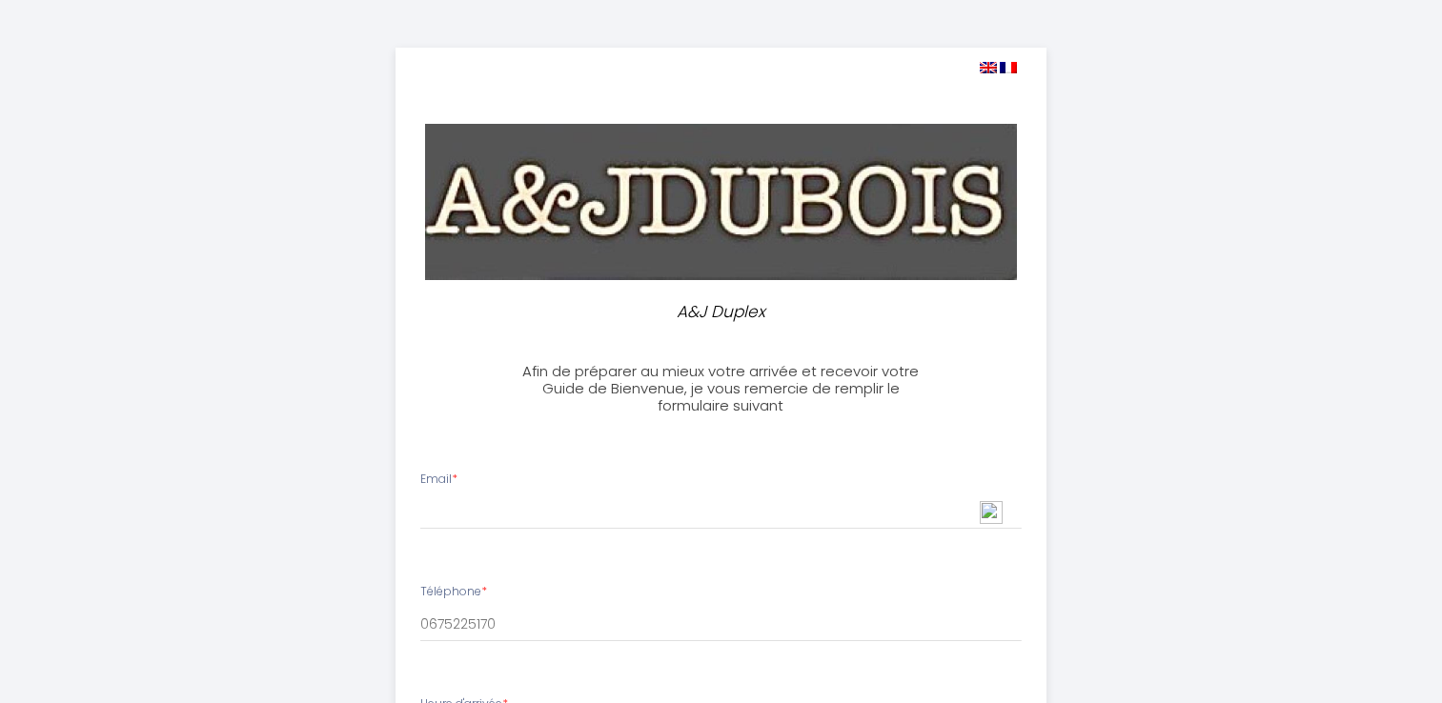 The height and width of the screenshot is (703, 1442). What do you see at coordinates (721, 389) in the screenshot?
I see `h3: Afin de préparer au mieux votre arrivée et recevoir votre Guide de Bienvenue, je vous remercie de...` at bounding box center [721, 389].